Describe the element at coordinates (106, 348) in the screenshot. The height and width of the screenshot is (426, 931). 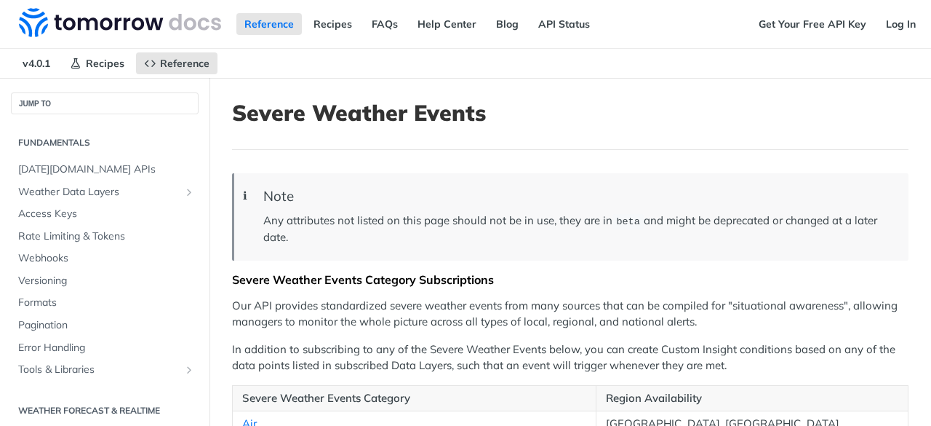
I see `span: Error Handling` at that location.